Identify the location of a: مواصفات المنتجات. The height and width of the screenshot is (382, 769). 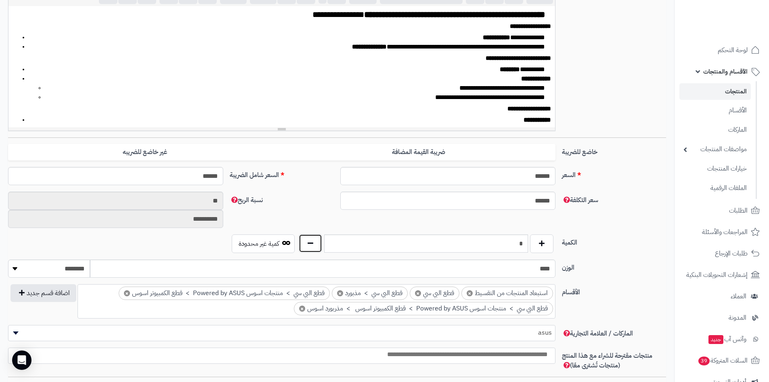
(715, 149).